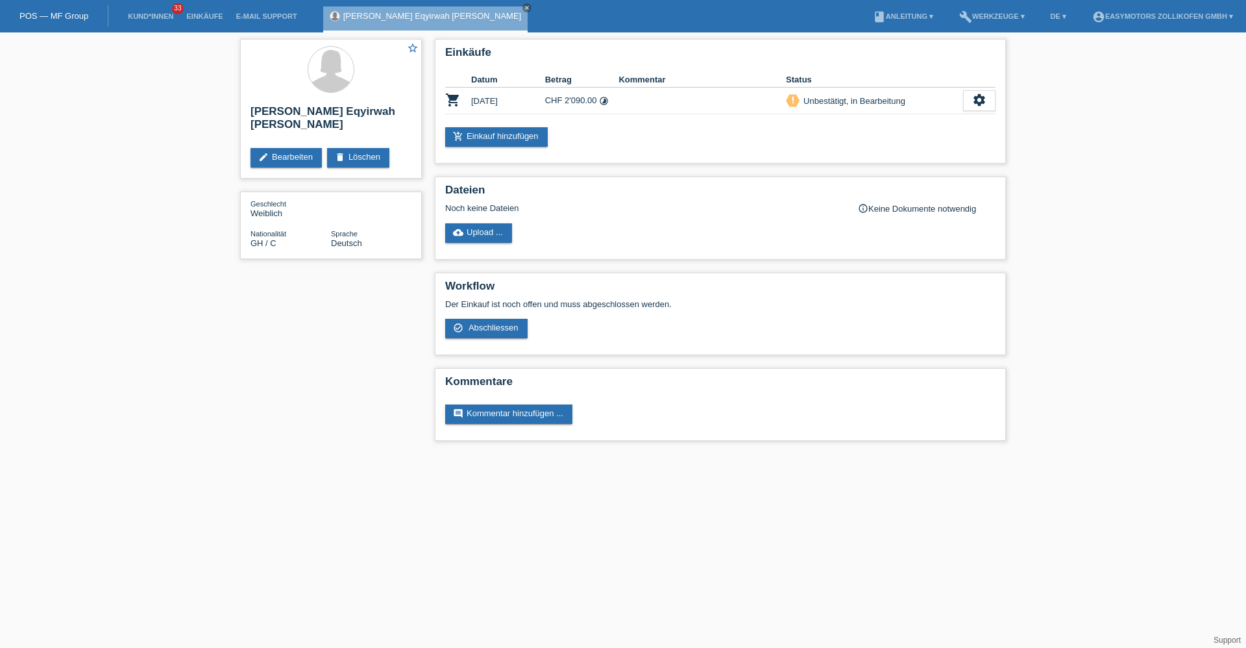  I want to click on div: Unbestätigt, in Bearbeitung, so click(852, 101).